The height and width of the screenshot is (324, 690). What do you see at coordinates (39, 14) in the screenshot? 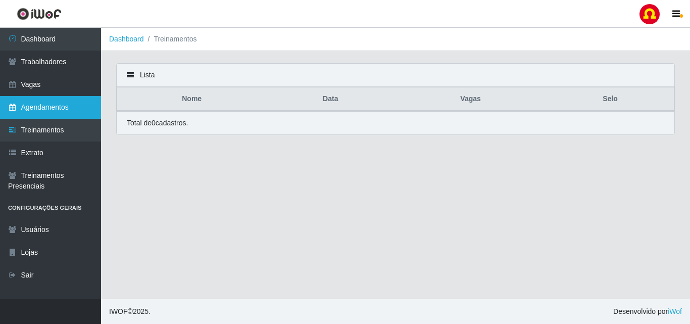
I see `img: CoreUI Logo` at bounding box center [39, 14].